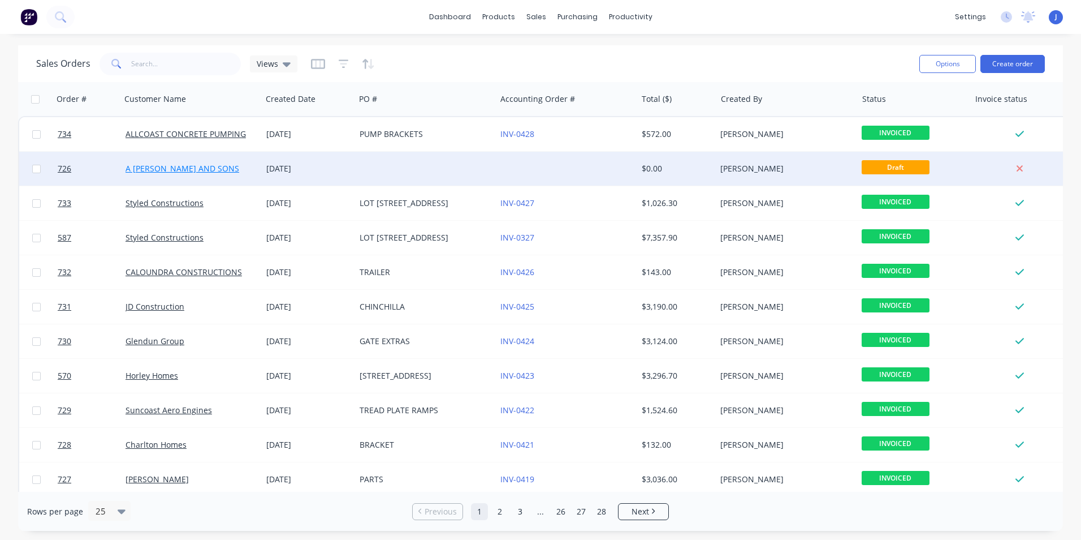 The image size is (1081, 540). Describe the element at coordinates (742, 99) in the screenshot. I see `div: Created By` at that location.